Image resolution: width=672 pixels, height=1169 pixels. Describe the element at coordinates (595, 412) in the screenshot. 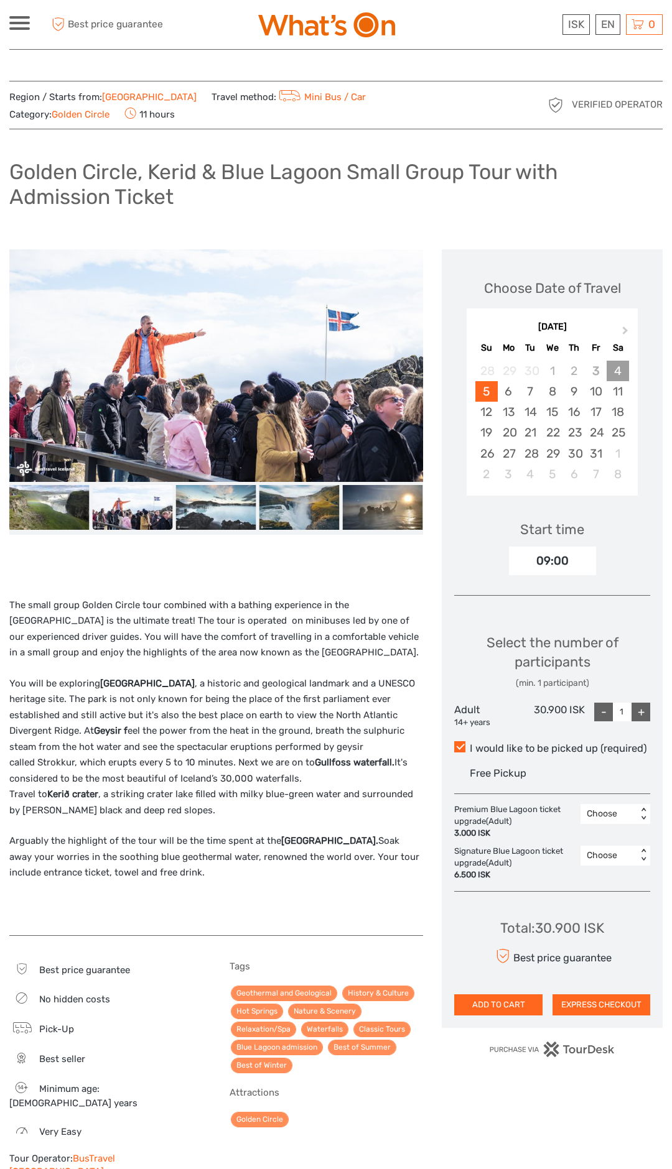

I see `div: Choose Friday, October 17th, 2025` at that location.